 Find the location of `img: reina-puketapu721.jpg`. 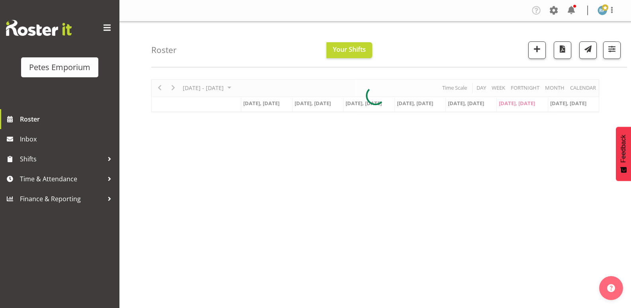

img: reina-puketapu721.jpg is located at coordinates (603, 10).